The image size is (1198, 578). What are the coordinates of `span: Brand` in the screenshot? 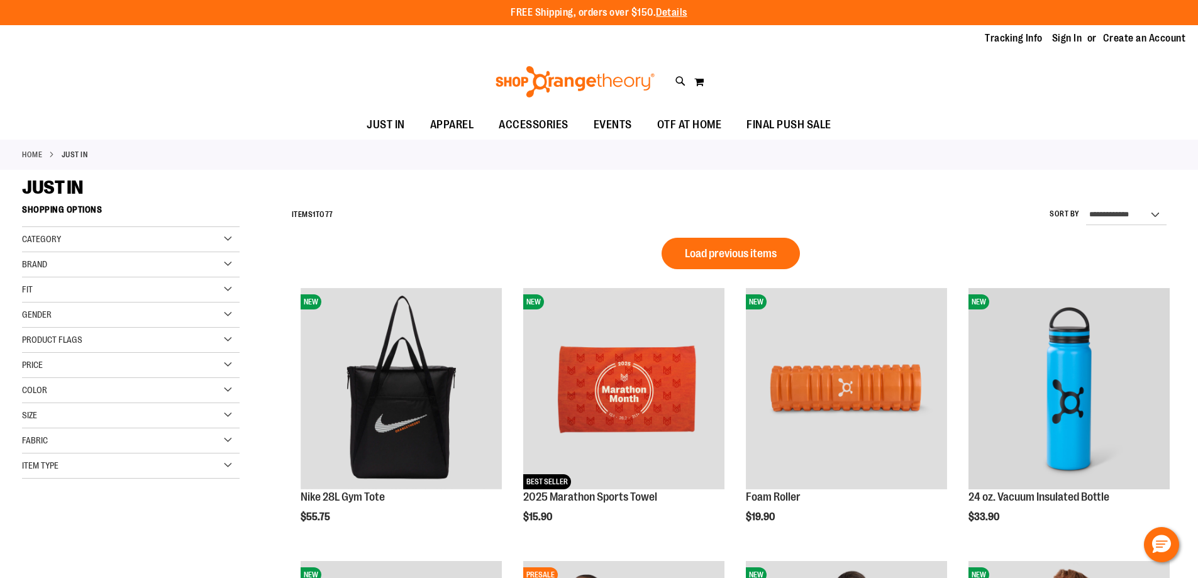 It's located at (35, 264).